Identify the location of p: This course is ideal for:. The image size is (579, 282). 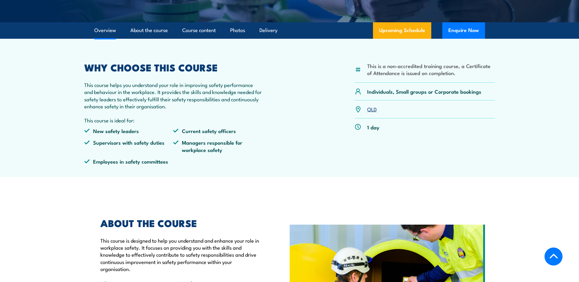
(173, 120).